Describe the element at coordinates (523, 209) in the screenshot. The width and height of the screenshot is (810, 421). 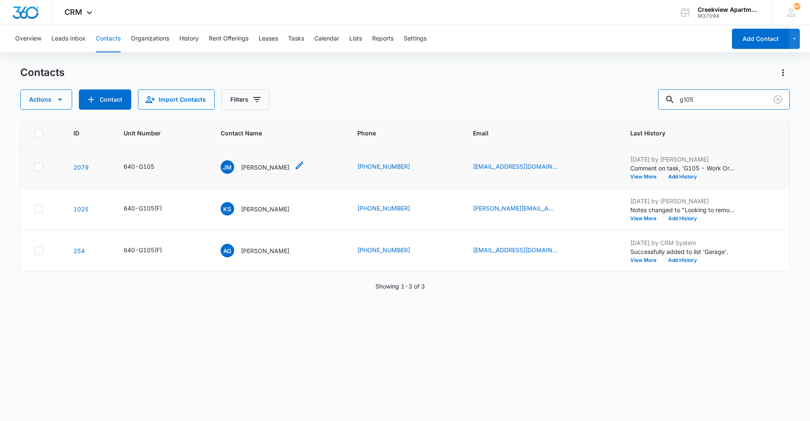
I see `div: Email - korey.stephens@gmail.com - Select to Edit Field` at that location.